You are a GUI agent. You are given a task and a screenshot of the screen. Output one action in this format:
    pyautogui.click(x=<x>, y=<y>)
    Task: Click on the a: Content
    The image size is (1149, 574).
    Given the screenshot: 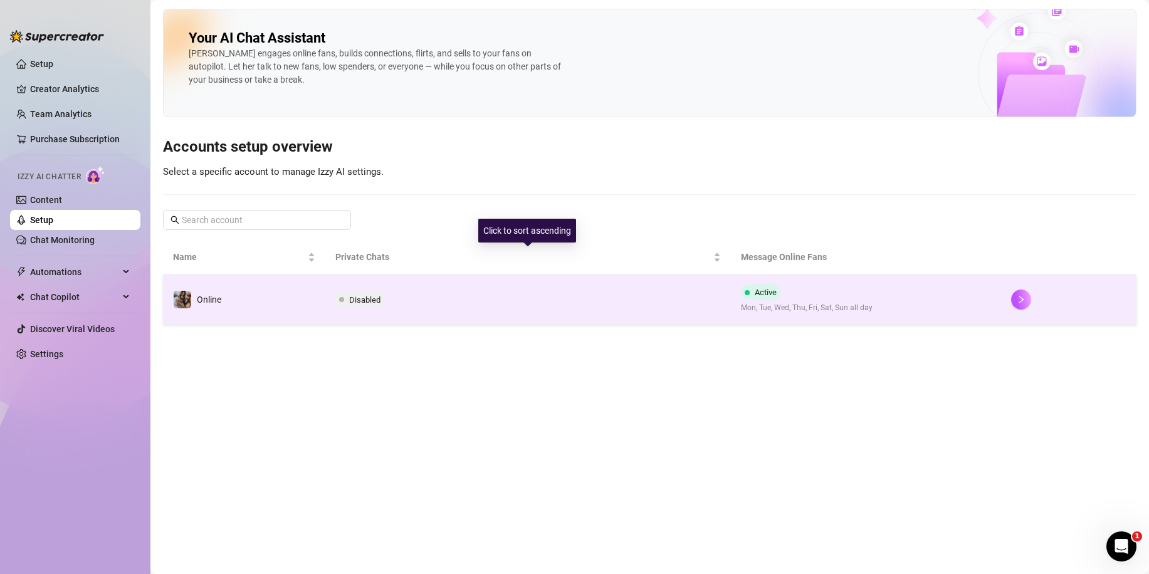 What is the action you would take?
    pyautogui.click(x=46, y=200)
    